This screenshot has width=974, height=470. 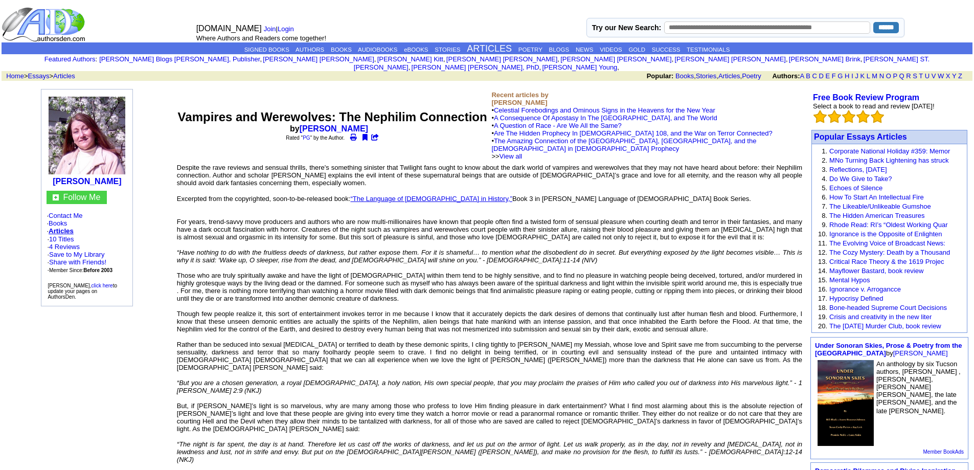 I want to click on font: 15., so click(x=823, y=280).